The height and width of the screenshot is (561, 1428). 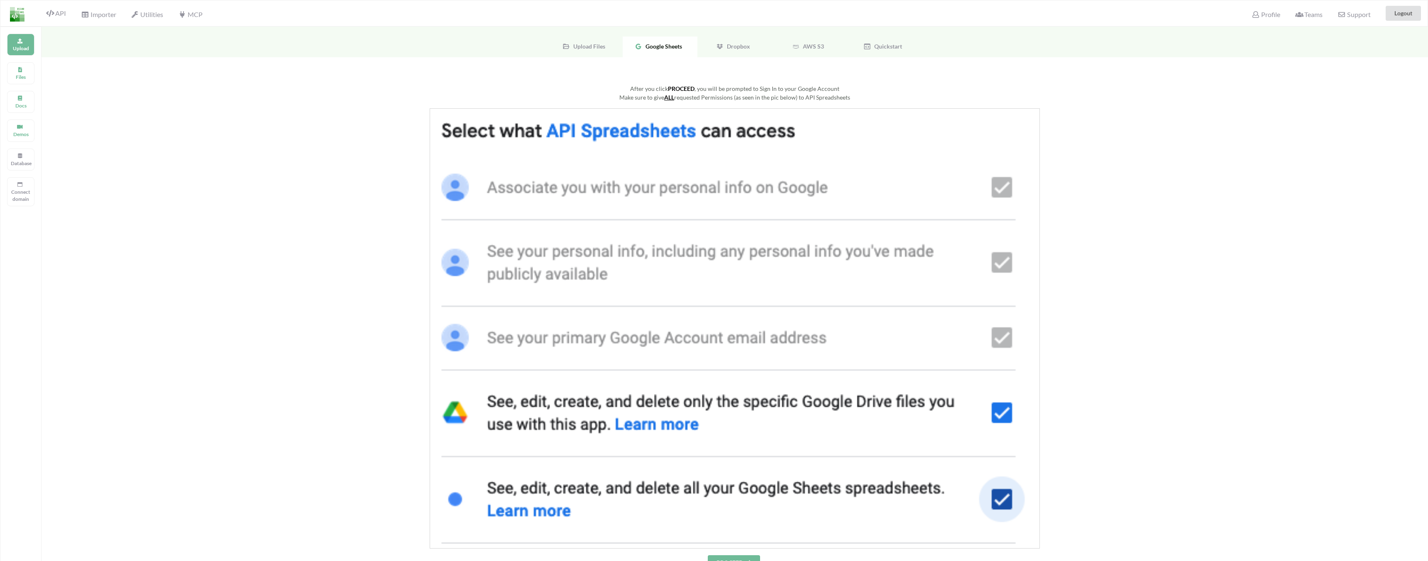 I want to click on p: Files, so click(x=21, y=77).